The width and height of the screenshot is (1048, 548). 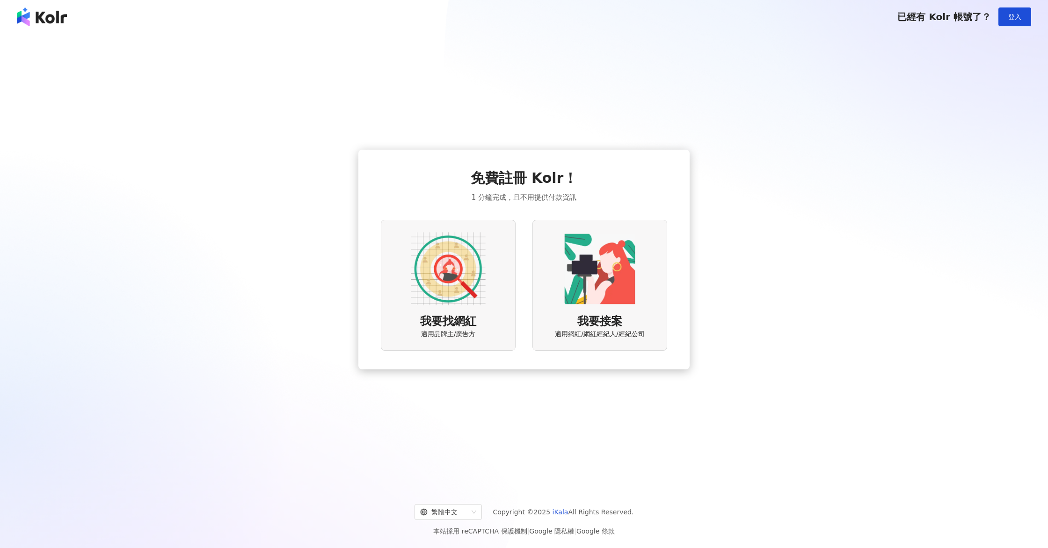 I want to click on span: 我要接案, so click(x=600, y=322).